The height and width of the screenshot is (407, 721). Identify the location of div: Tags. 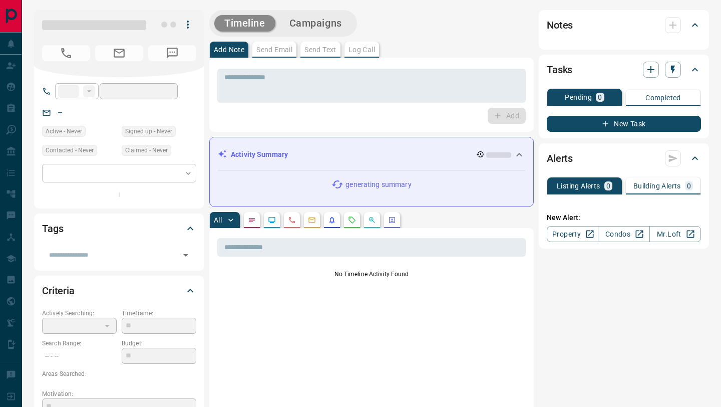
(119, 228).